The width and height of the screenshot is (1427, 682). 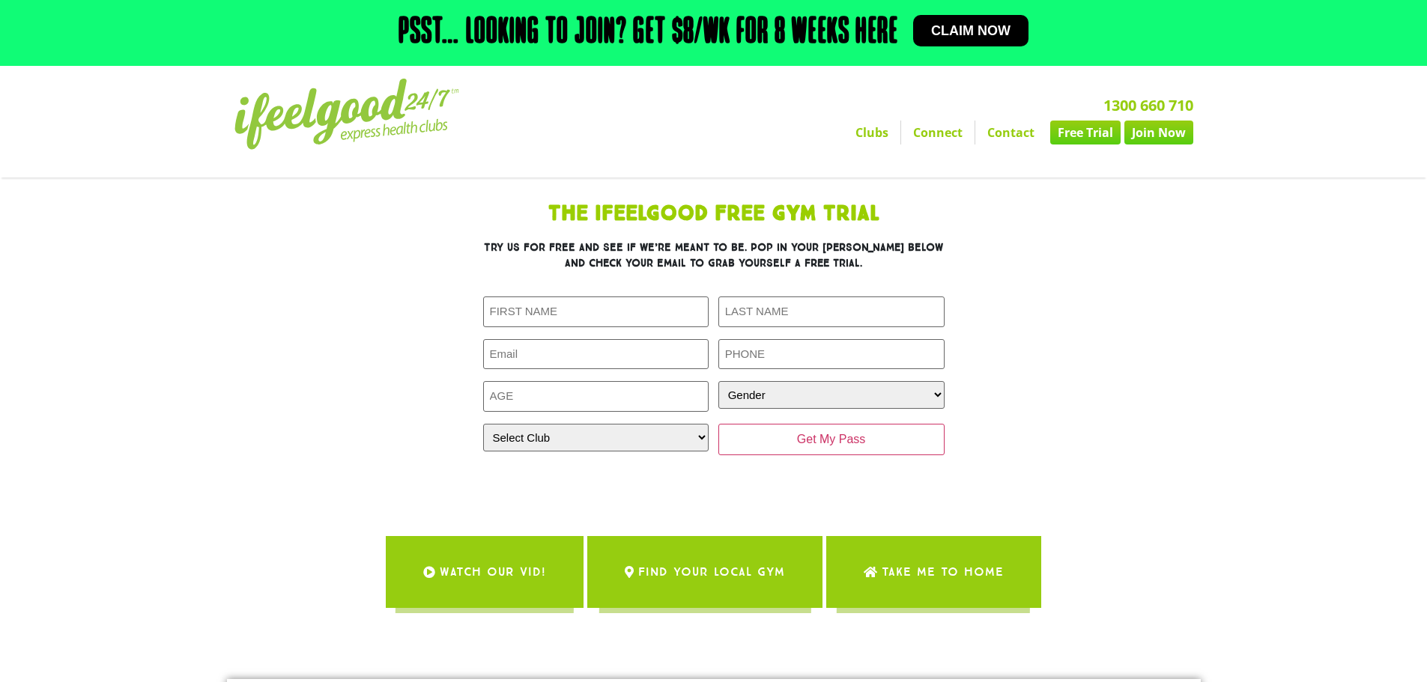 I want to click on a: Claim now, so click(x=971, y=31).